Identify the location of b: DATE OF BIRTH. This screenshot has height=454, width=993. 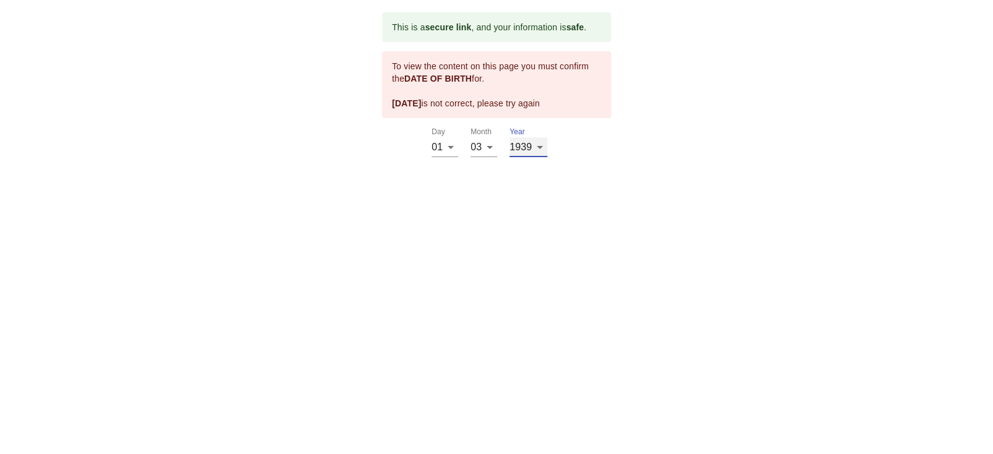
(438, 79).